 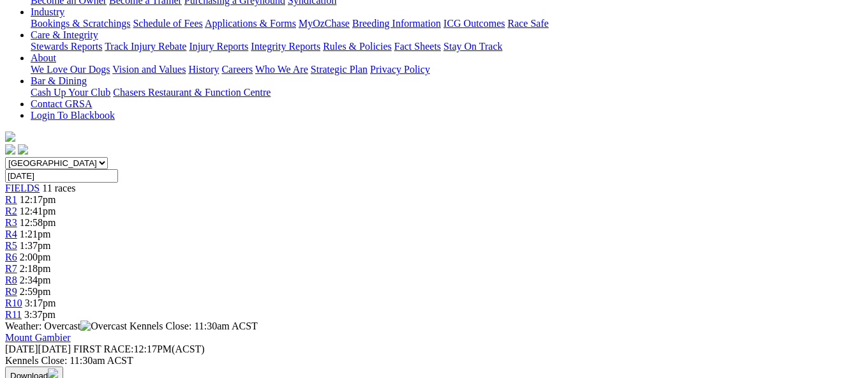 What do you see at coordinates (11, 256) in the screenshot?
I see `a: R6` at bounding box center [11, 256].